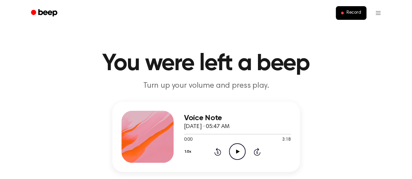 This screenshot has width=412, height=179. Describe the element at coordinates (206, 64) in the screenshot. I see `h1: You were left a beep` at that location.